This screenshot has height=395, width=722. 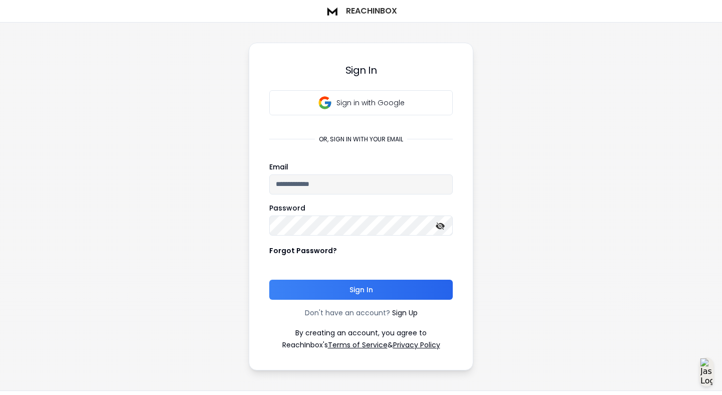 I want to click on p: or, sign in with your email, so click(x=361, y=139).